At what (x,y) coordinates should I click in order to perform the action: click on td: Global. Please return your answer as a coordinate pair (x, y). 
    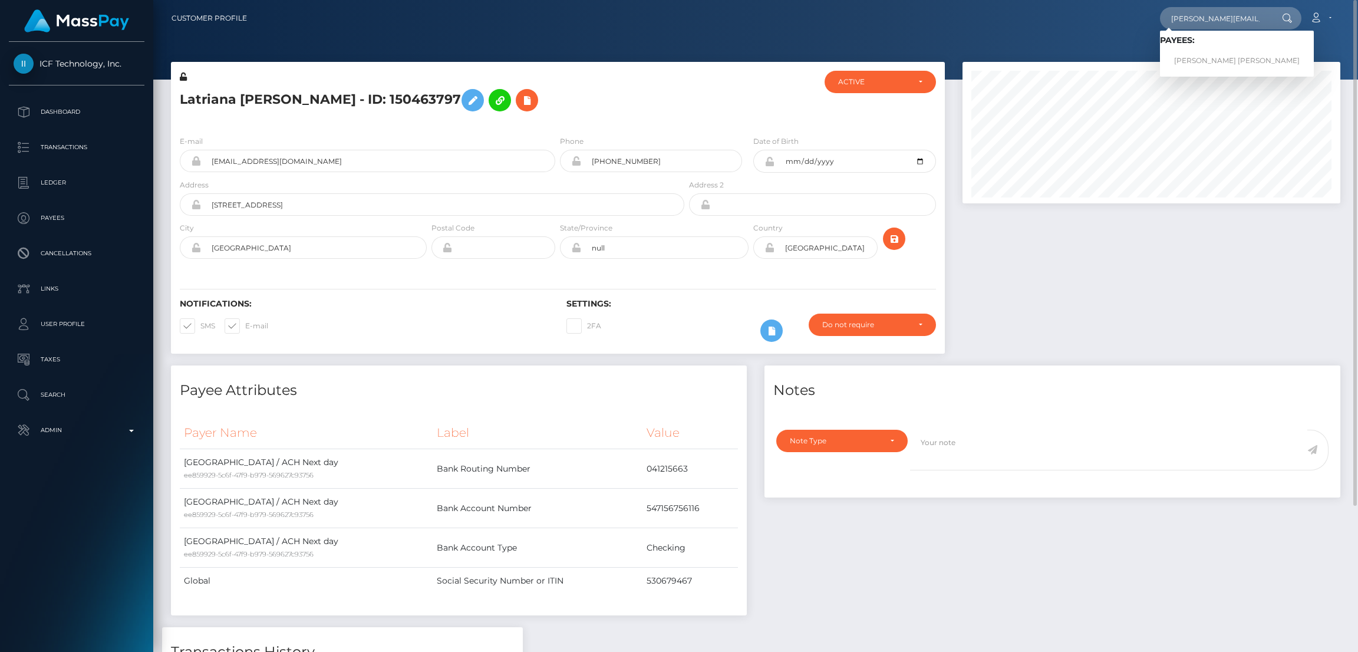
    Looking at the image, I should click on (306, 581).